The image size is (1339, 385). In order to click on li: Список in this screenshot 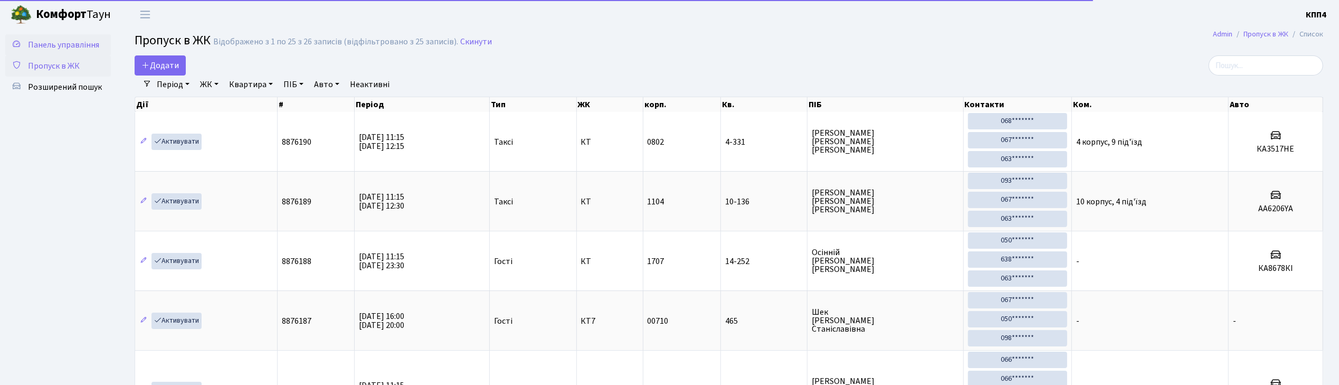, I will do `click(1305, 34)`.